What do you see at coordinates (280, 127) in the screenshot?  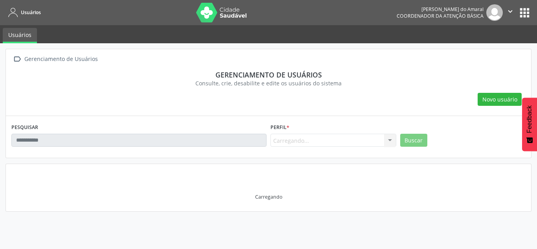 I see `label: Perfil` at bounding box center [280, 127].